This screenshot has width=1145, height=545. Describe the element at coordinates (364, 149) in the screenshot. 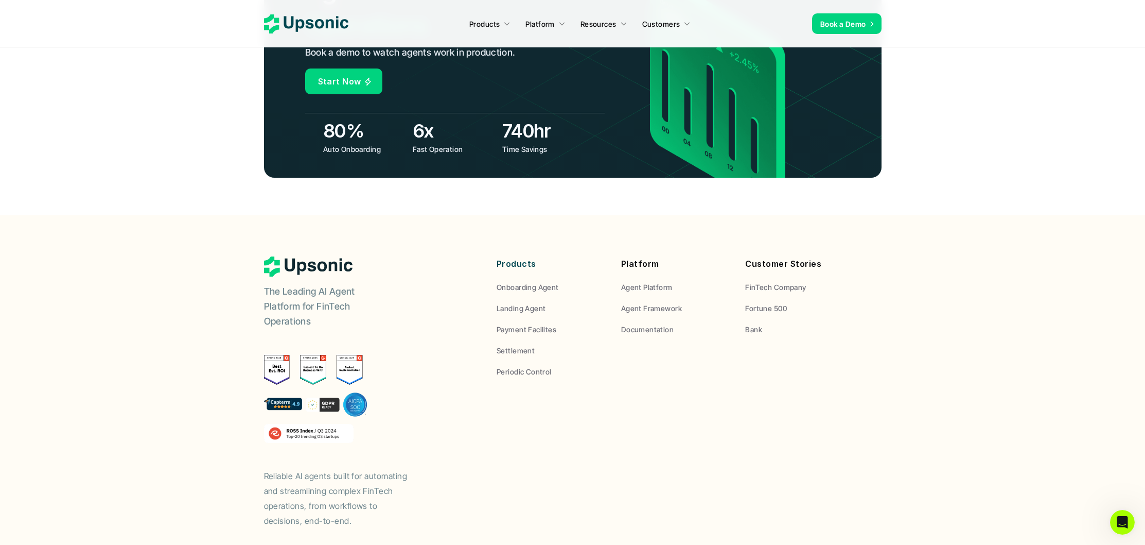

I see `p: Auto Onboarding` at that location.